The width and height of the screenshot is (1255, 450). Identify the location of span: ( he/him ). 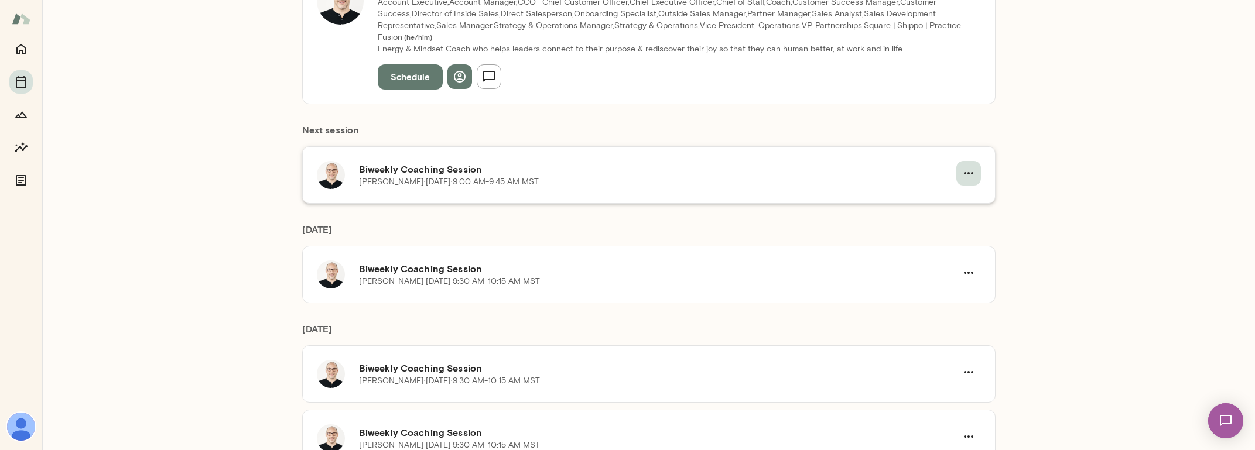
(417, 37).